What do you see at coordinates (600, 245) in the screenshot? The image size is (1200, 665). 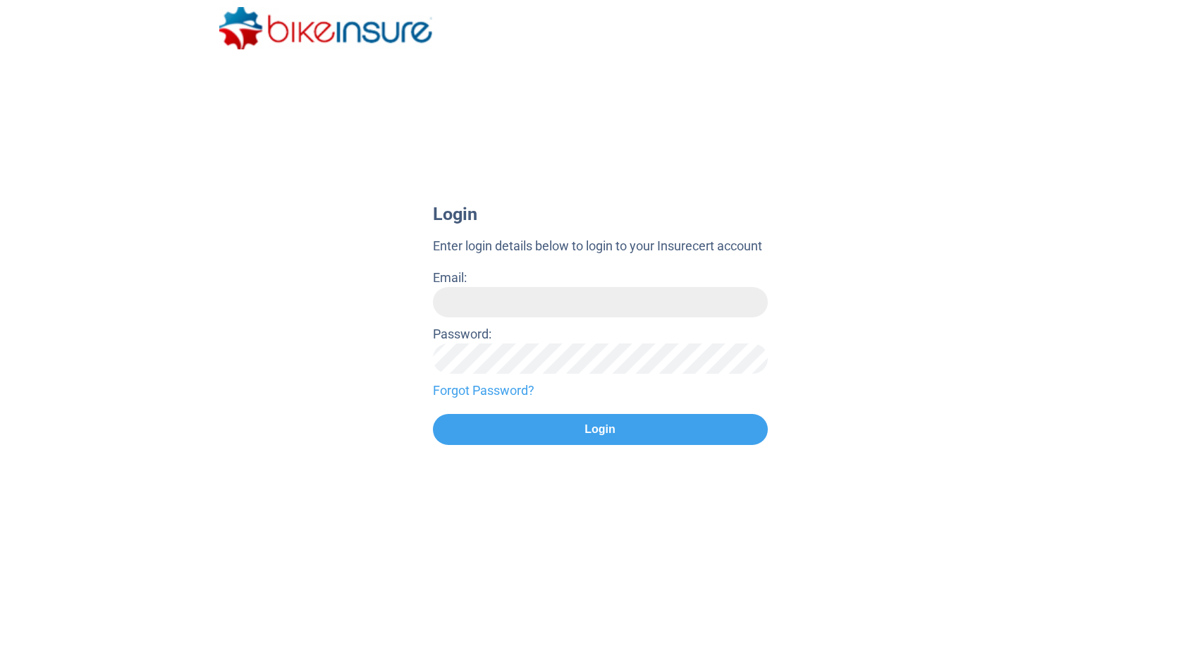 I see `p: Enter login details below to login to your Insurecert account` at bounding box center [600, 245].